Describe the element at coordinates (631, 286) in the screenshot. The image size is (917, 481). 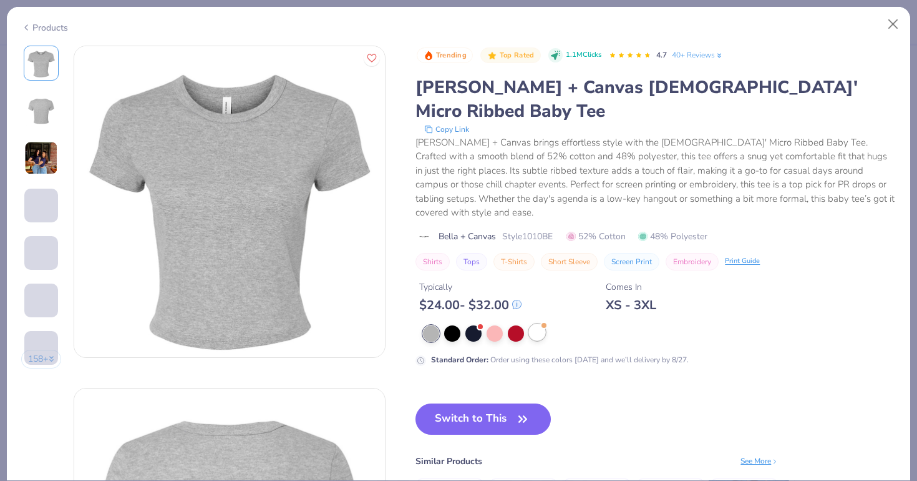
I see `div: Comes In` at that location.